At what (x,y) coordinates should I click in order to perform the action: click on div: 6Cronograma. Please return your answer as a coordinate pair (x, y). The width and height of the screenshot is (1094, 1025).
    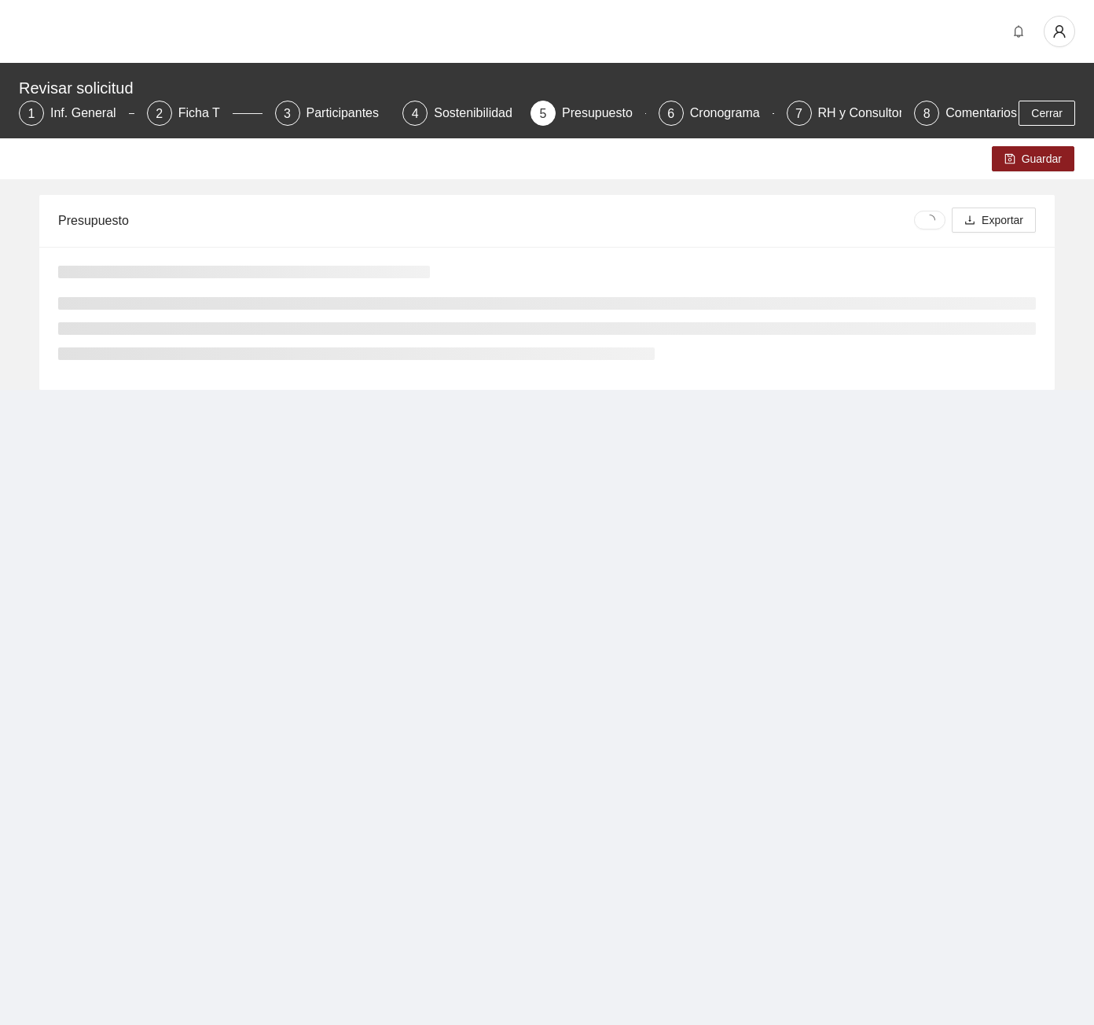
    Looking at the image, I should click on (716, 113).